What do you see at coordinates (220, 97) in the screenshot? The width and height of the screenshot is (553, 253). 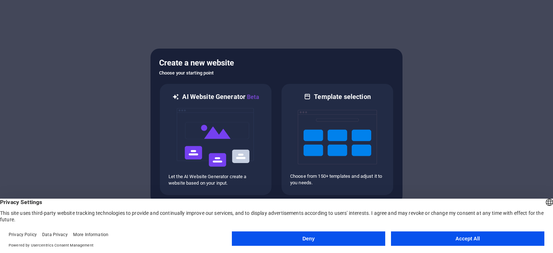 I see `h6: AI Website Generator` at bounding box center [220, 97].